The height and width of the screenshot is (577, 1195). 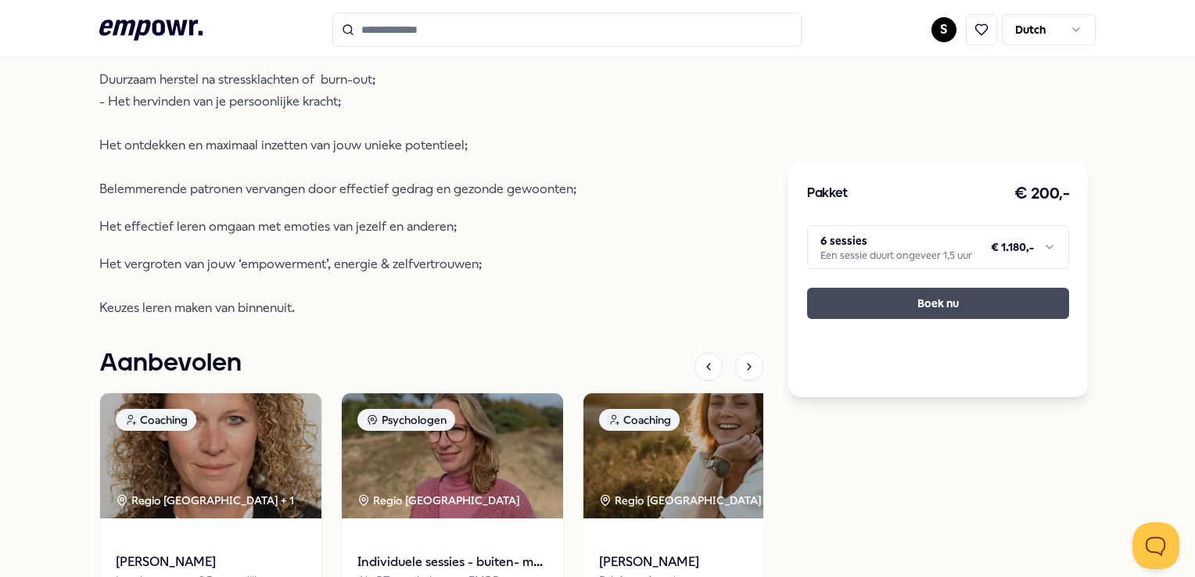 What do you see at coordinates (938, 304) in the screenshot?
I see `button: Boek nu` at bounding box center [938, 304].